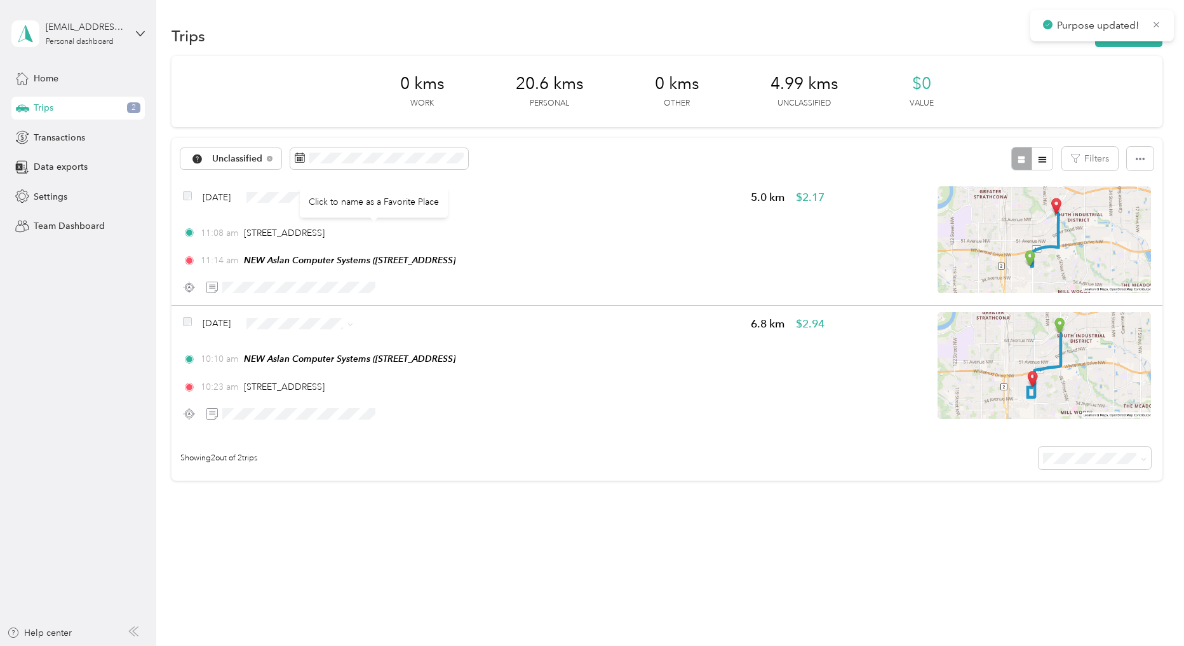 This screenshot has width=1184, height=646. I want to click on div: Click to name as a Favorite Place, so click(374, 201).